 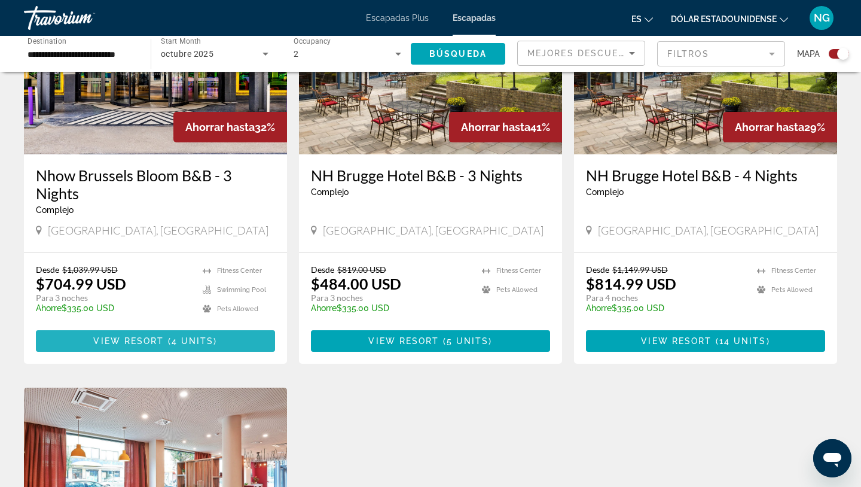 What do you see at coordinates (474, 18) in the screenshot?
I see `a: Escapadas` at bounding box center [474, 18].